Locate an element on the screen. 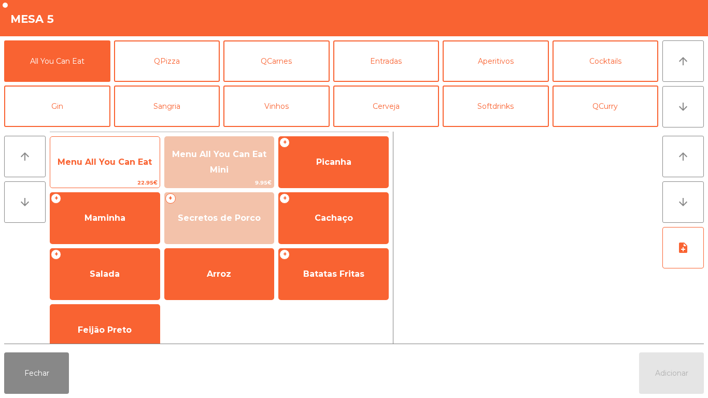 This screenshot has width=708, height=398. span: Cachaço is located at coordinates (334, 218).